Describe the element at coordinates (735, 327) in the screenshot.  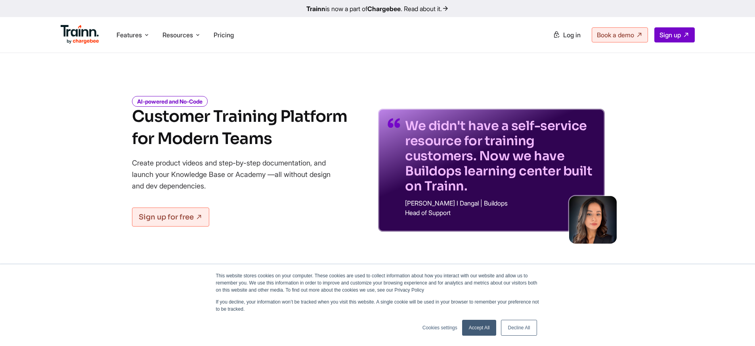
I see `div: Chat Widget` at that location.